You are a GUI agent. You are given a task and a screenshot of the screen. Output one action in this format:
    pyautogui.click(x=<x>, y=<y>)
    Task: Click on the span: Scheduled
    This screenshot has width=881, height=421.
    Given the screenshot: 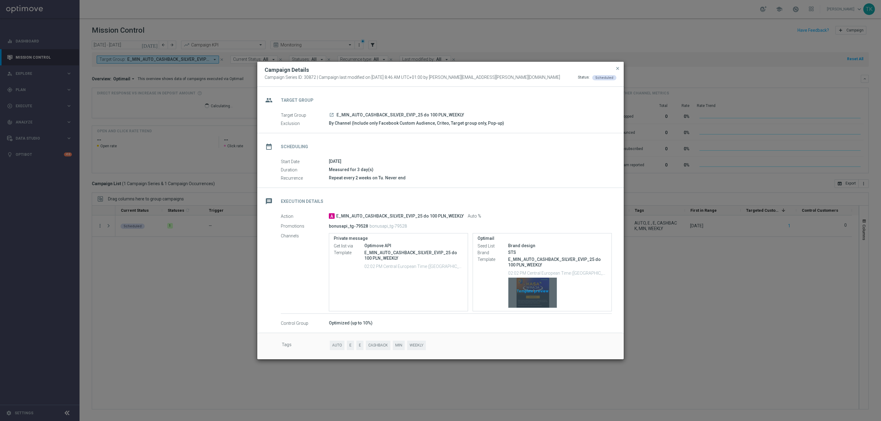 What is the action you would take?
    pyautogui.click(x=604, y=78)
    